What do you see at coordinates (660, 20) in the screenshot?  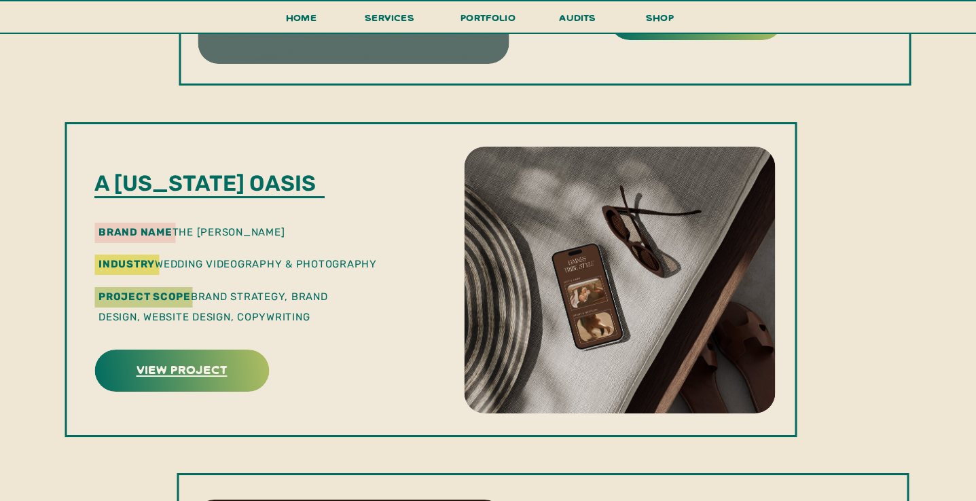 I see `a: shop` at bounding box center [660, 20].